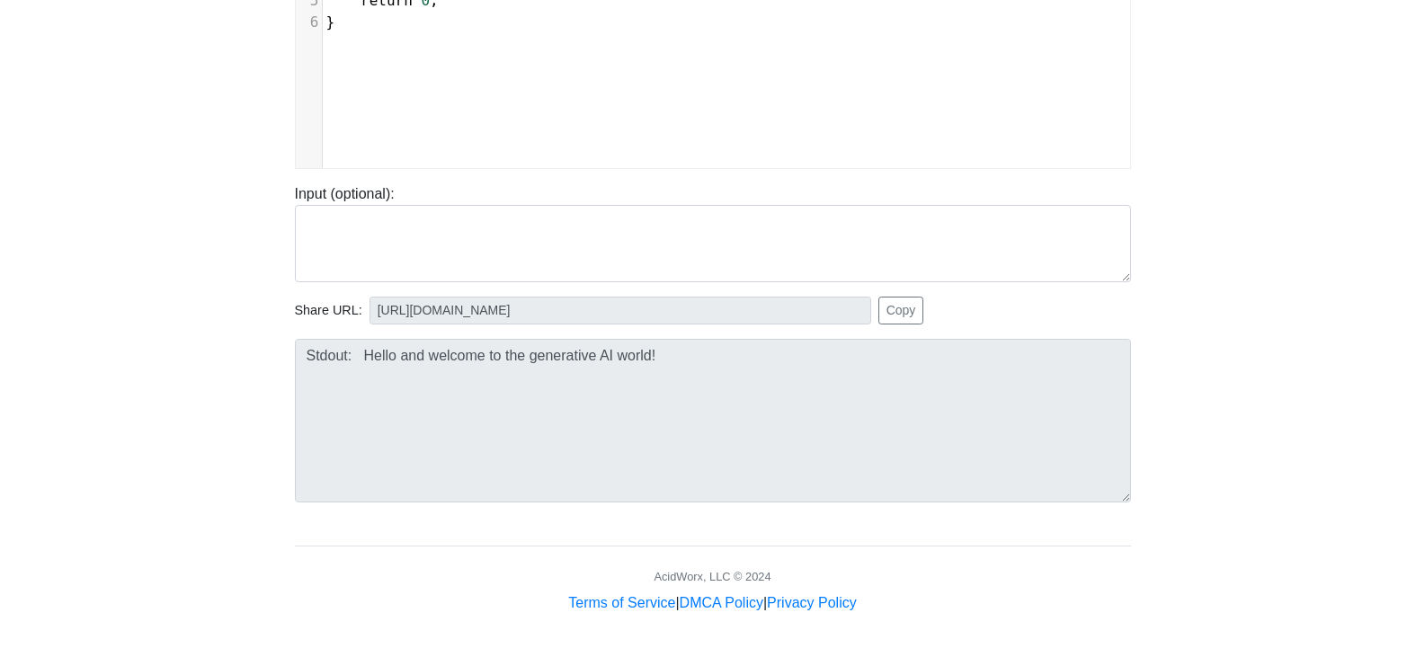  What do you see at coordinates (620, 310) in the screenshot?
I see `input: No share available yet` at bounding box center [620, 310].